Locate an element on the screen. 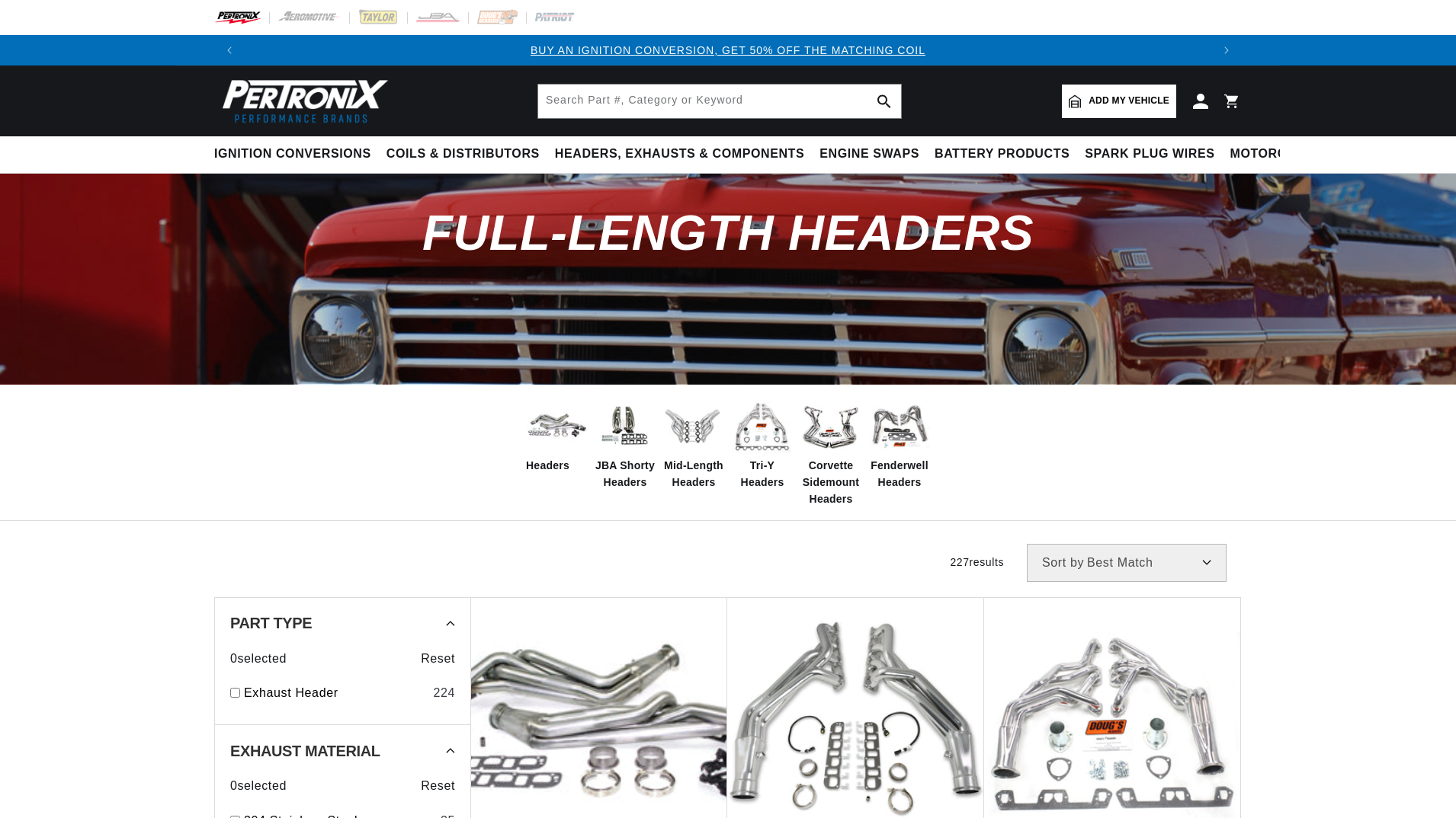 The height and width of the screenshot is (818, 1456). span: Headers, Exhausts & Components is located at coordinates (679, 154).